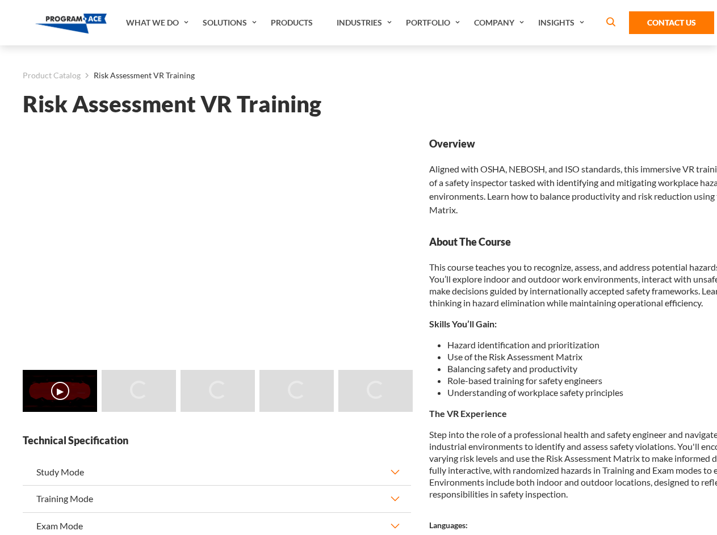 This screenshot has height=535, width=717. I want to click on img: Program-Ace, so click(71, 23).